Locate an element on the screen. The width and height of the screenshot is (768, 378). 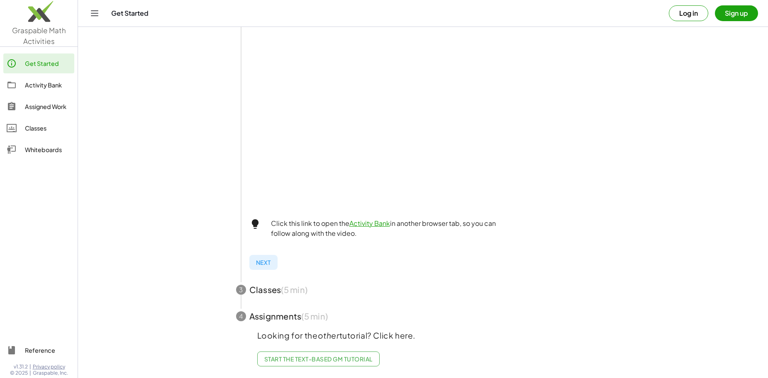
span: v1.31.2 is located at coordinates (21, 367).